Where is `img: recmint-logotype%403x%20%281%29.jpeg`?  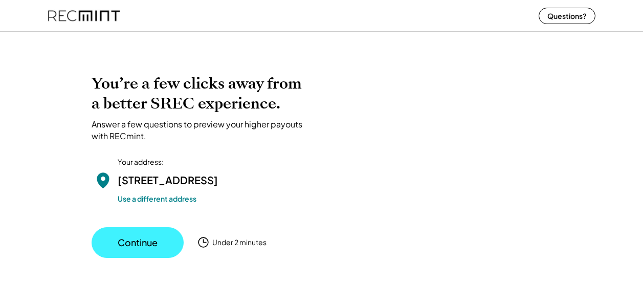 img: recmint-logotype%403x%20%281%29.jpeg is located at coordinates (84, 15).